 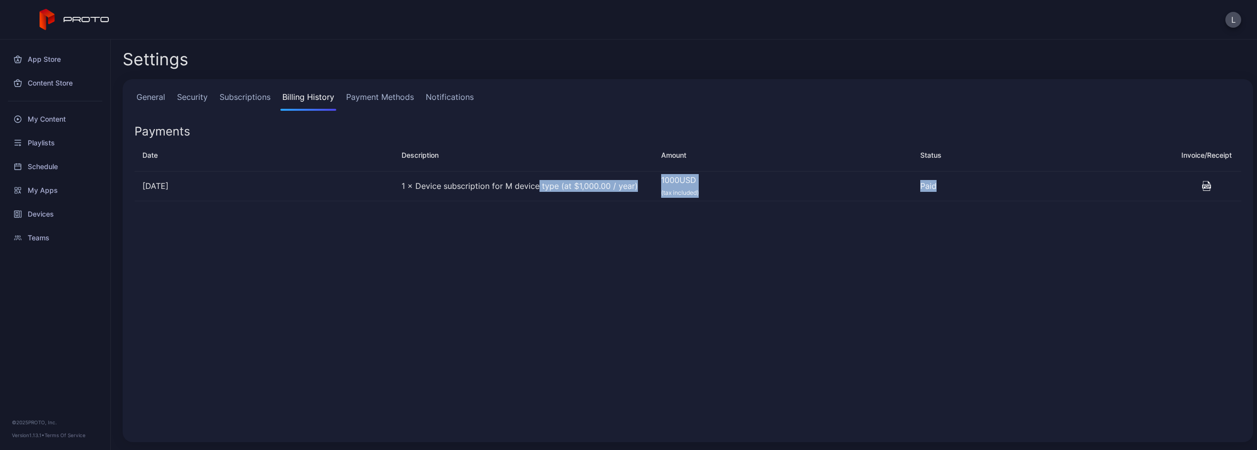 What do you see at coordinates (55, 167) in the screenshot?
I see `a: Schedule` at bounding box center [55, 167].